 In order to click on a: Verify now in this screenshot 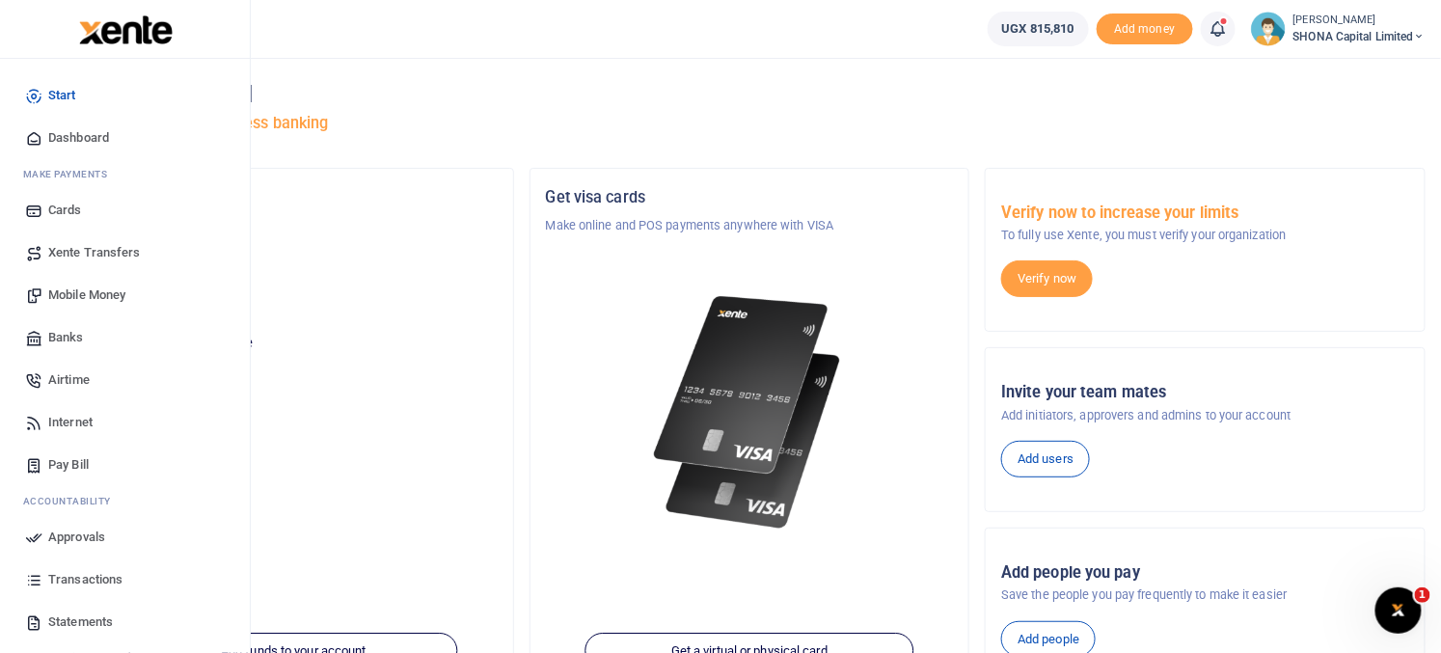, I will do `click(1047, 279)`.